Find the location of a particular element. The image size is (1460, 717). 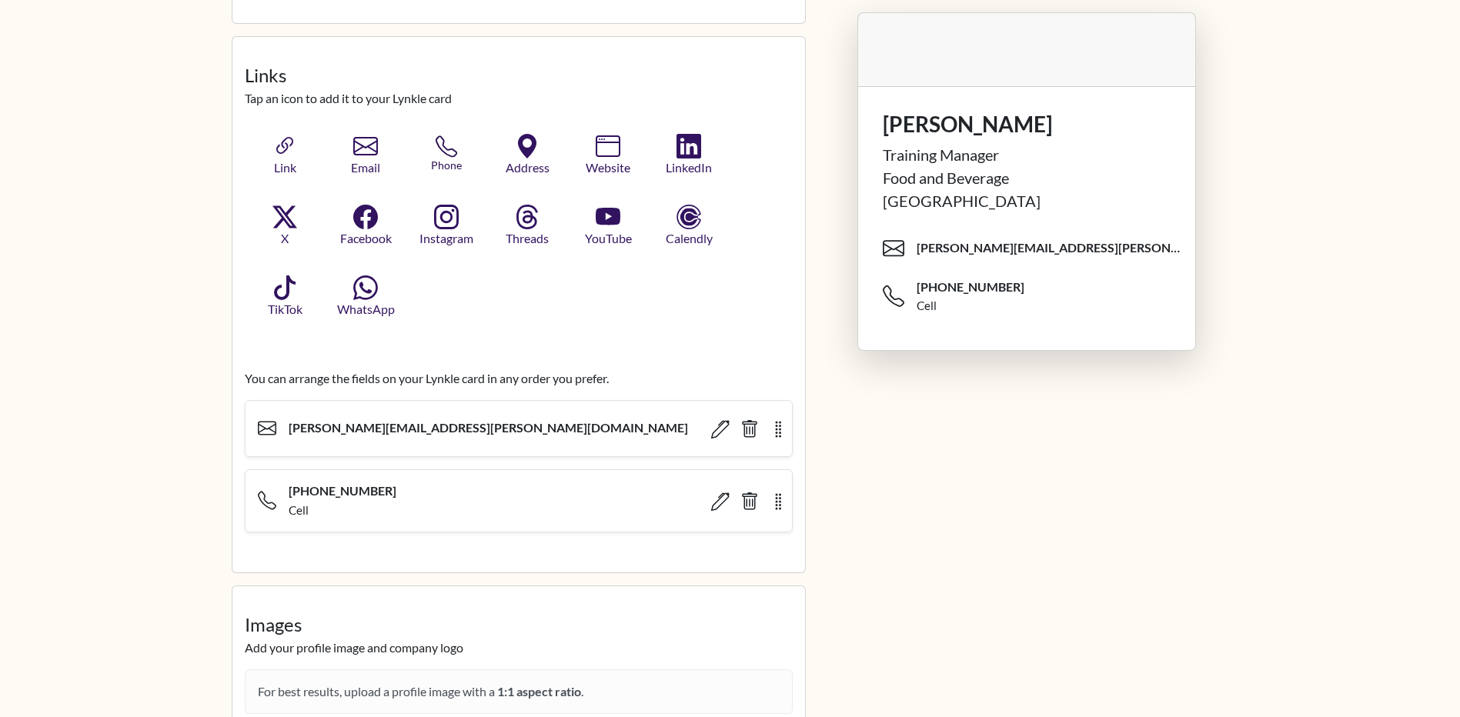

span: Calendly is located at coordinates (689, 239).